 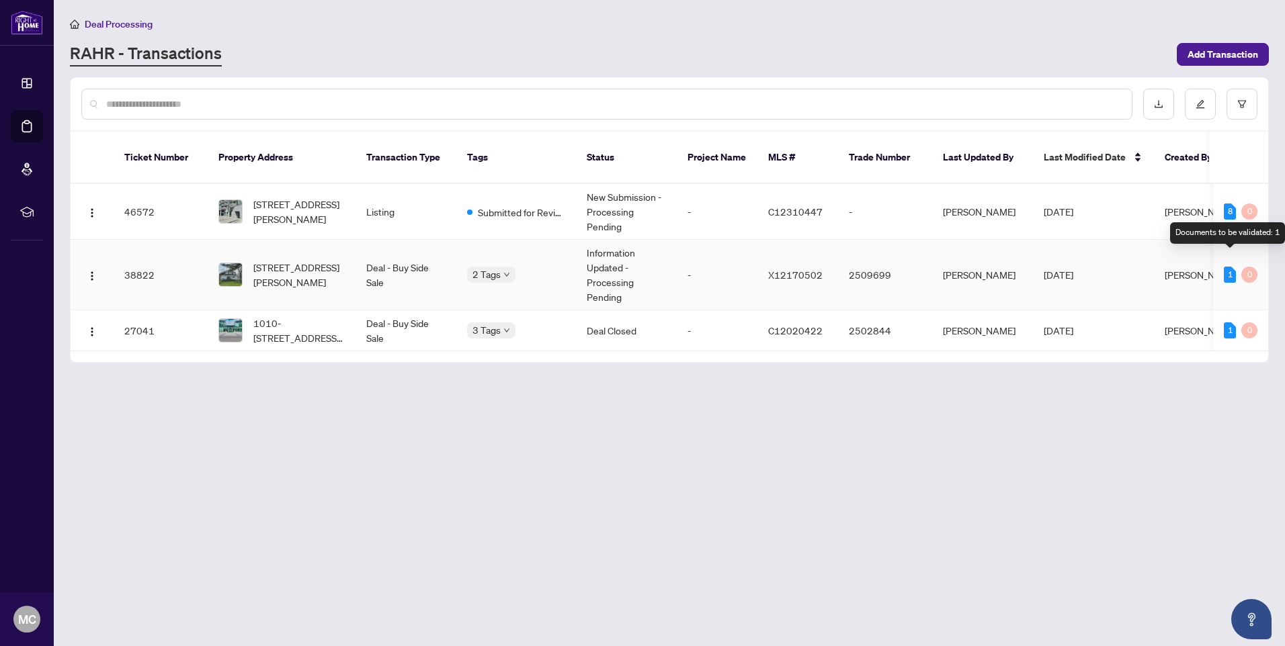 I want to click on span: X12170502, so click(x=795, y=275).